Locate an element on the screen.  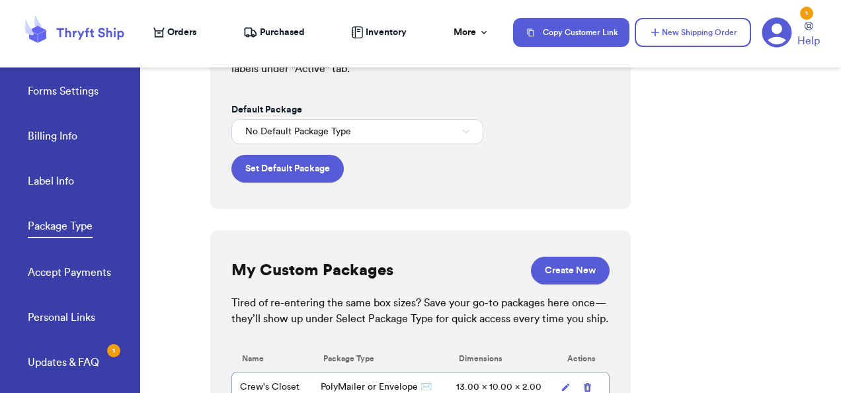
span: Help is located at coordinates (809, 41).